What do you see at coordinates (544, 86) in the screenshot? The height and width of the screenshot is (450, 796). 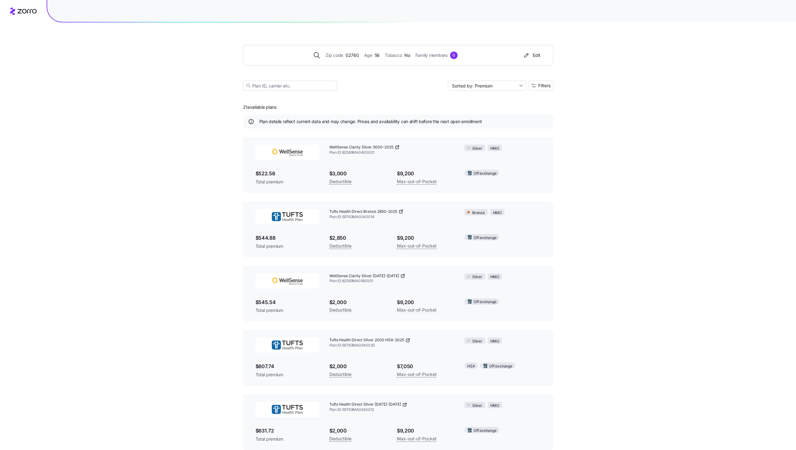 I see `span: Filters` at bounding box center [544, 86].